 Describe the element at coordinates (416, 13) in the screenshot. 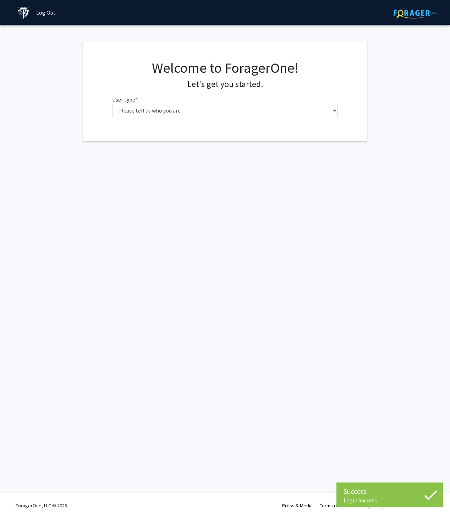

I see `img: ForagerOne Logo` at that location.